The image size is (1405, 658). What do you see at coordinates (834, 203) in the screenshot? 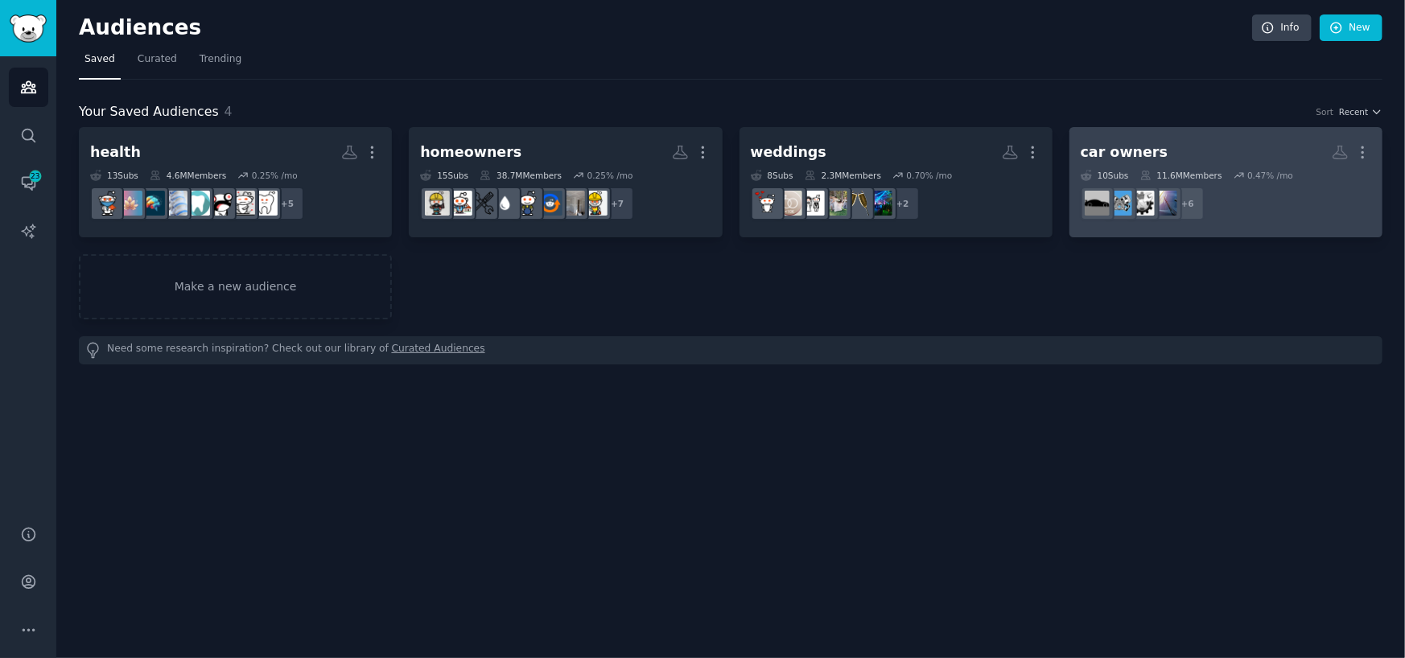
I see `img: Weddingattireapproval` at bounding box center [834, 203].